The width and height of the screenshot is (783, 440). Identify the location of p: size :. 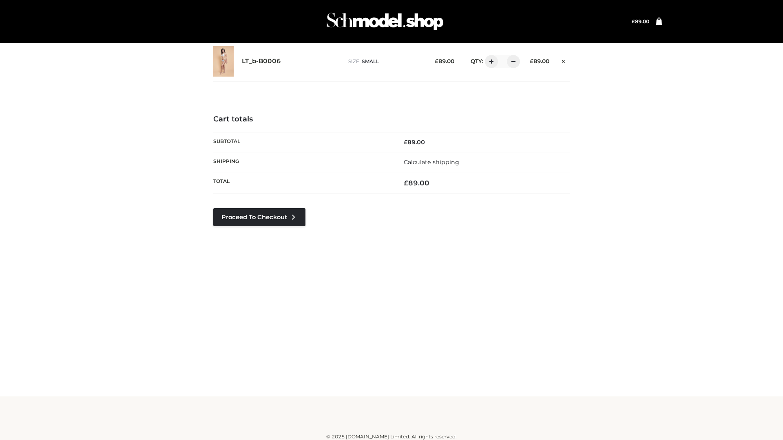
(385, 62).